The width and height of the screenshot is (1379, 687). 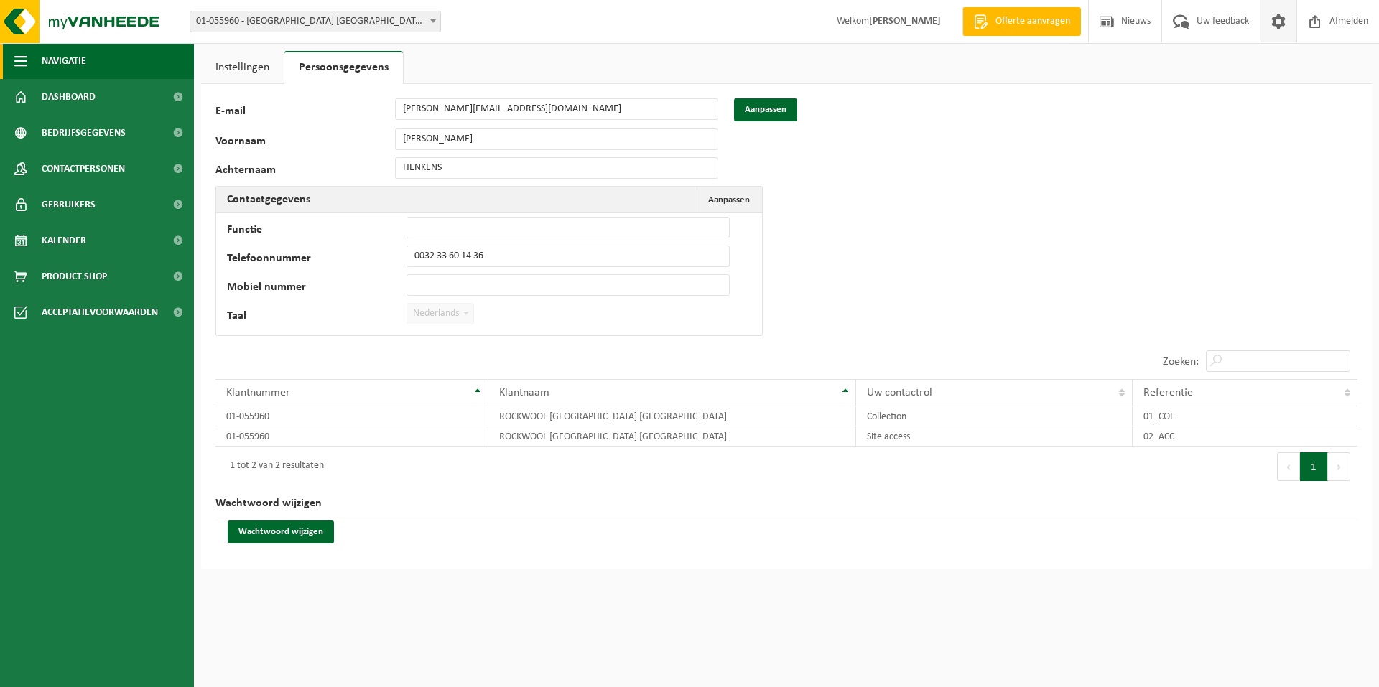 What do you see at coordinates (994, 416) in the screenshot?
I see `td: Collection` at bounding box center [994, 416].